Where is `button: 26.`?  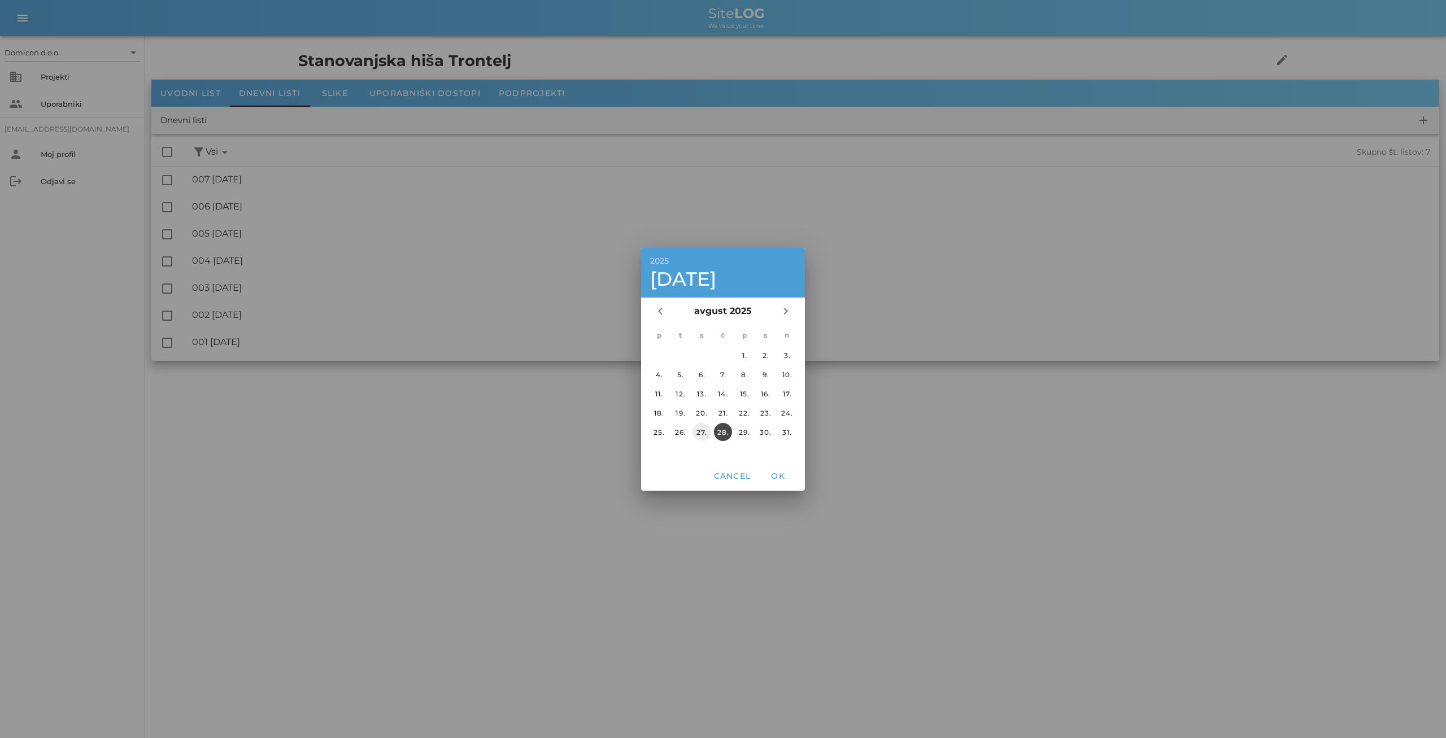 button: 26. is located at coordinates (681, 432).